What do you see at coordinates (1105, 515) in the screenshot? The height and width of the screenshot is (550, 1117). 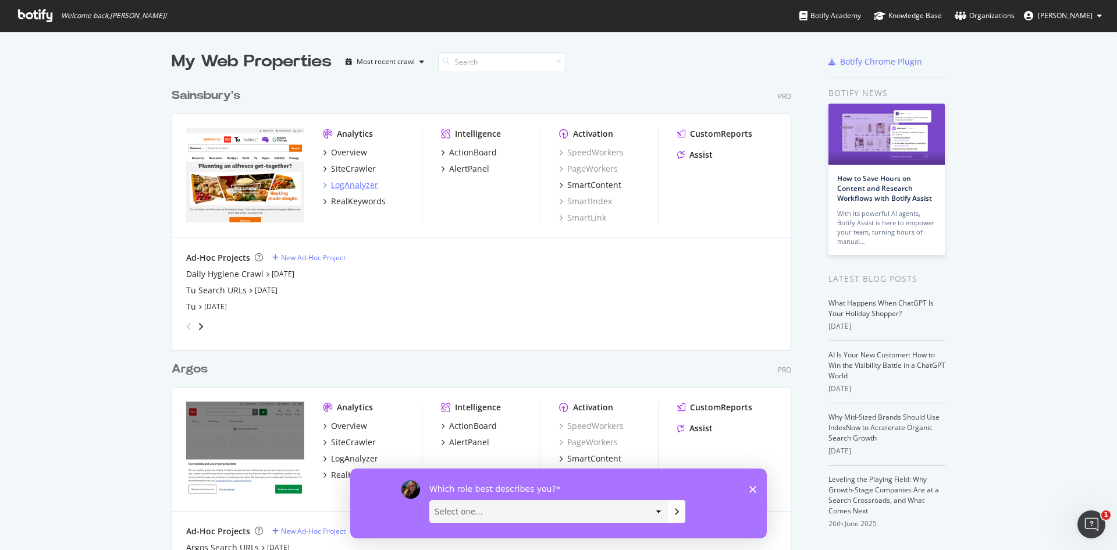 I see `span: 1` at bounding box center [1105, 515].